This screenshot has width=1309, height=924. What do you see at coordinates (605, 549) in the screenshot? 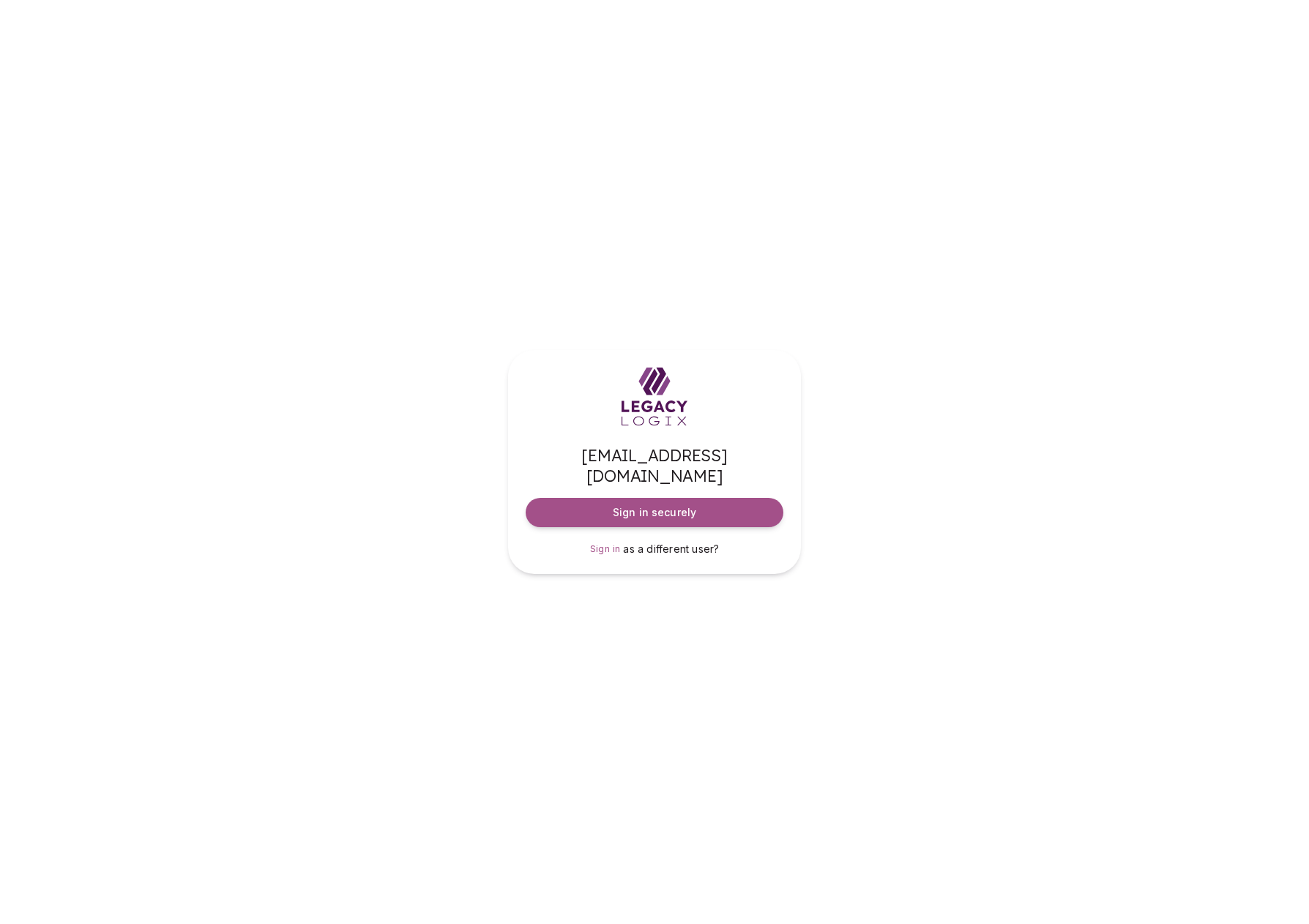
I see `span: Sign in` at bounding box center [605, 549].